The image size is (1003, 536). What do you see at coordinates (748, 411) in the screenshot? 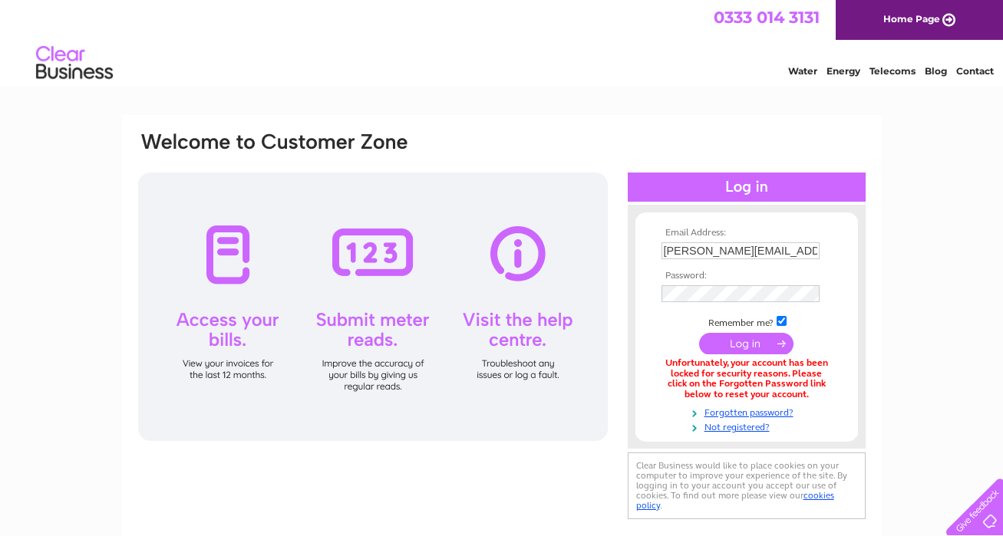
I see `a: Forgotten password?` at bounding box center [748, 411].